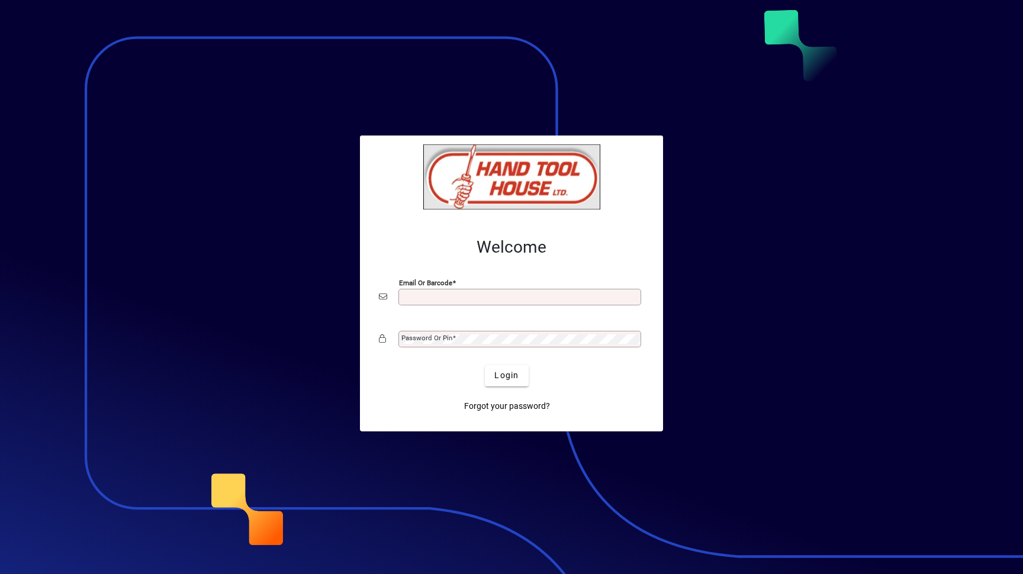  I want to click on span: Login, so click(506, 375).